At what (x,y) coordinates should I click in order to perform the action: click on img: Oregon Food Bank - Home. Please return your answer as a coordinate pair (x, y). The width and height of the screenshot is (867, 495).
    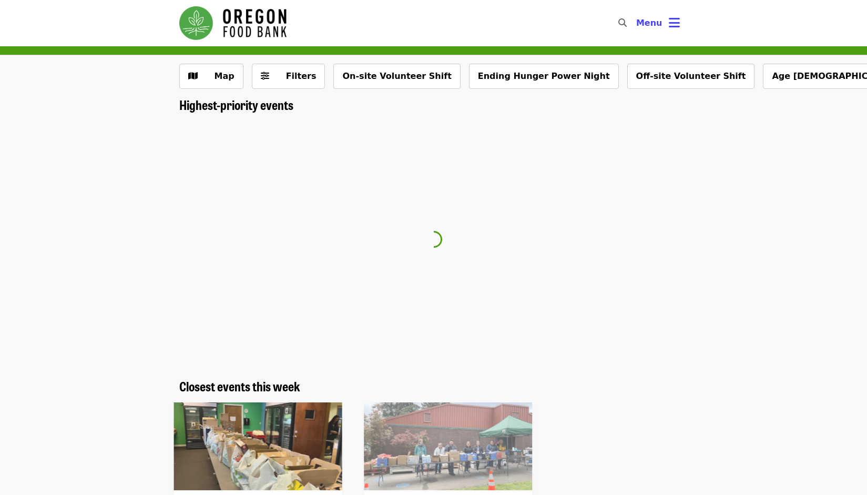
    Looking at the image, I should click on (233, 23).